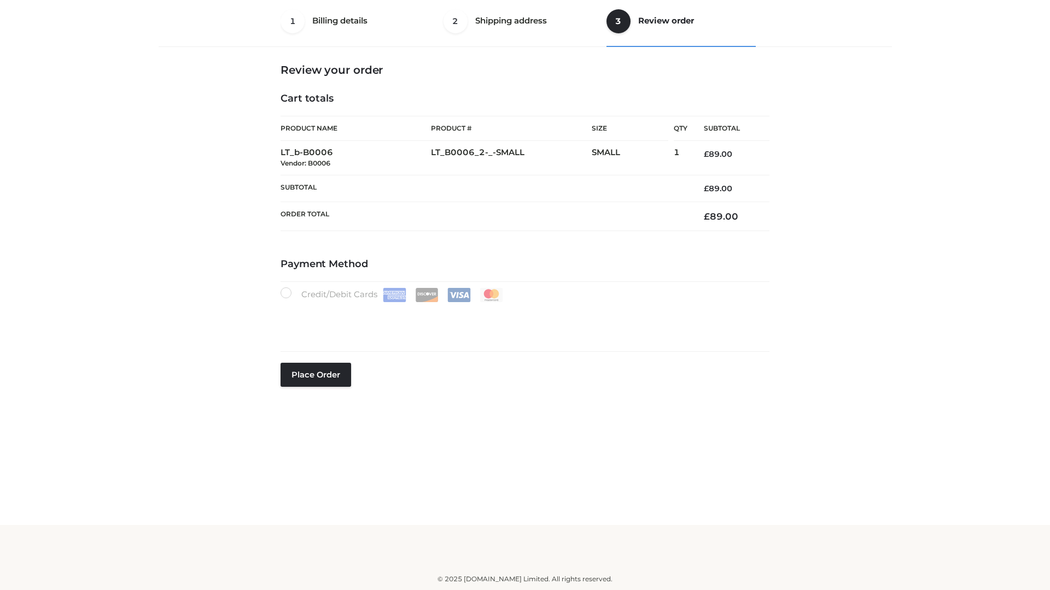 The width and height of the screenshot is (1050, 590). Describe the element at coordinates (525, 70) in the screenshot. I see `h3: Review your order` at that location.